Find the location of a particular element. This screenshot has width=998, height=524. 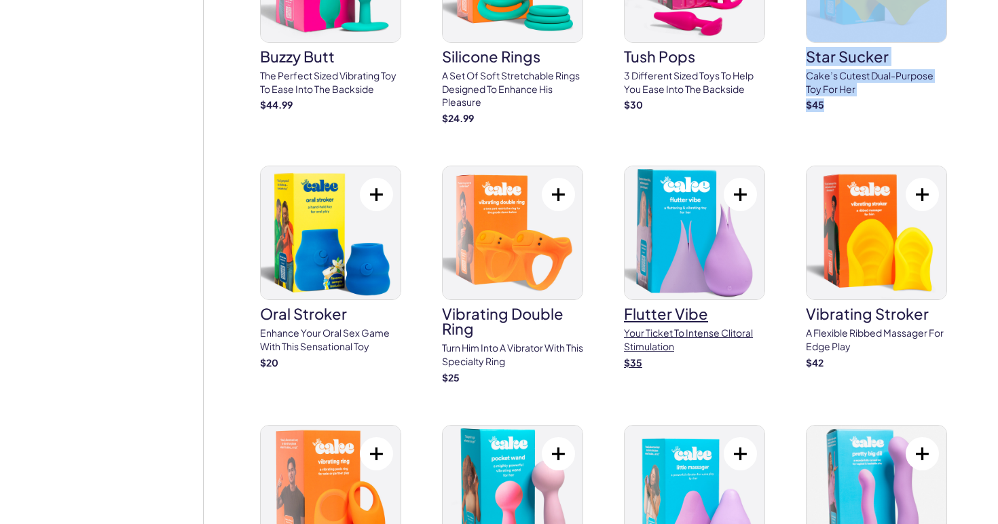

p: Your ticket to intense clitoral stimulation is located at coordinates (695, 340).